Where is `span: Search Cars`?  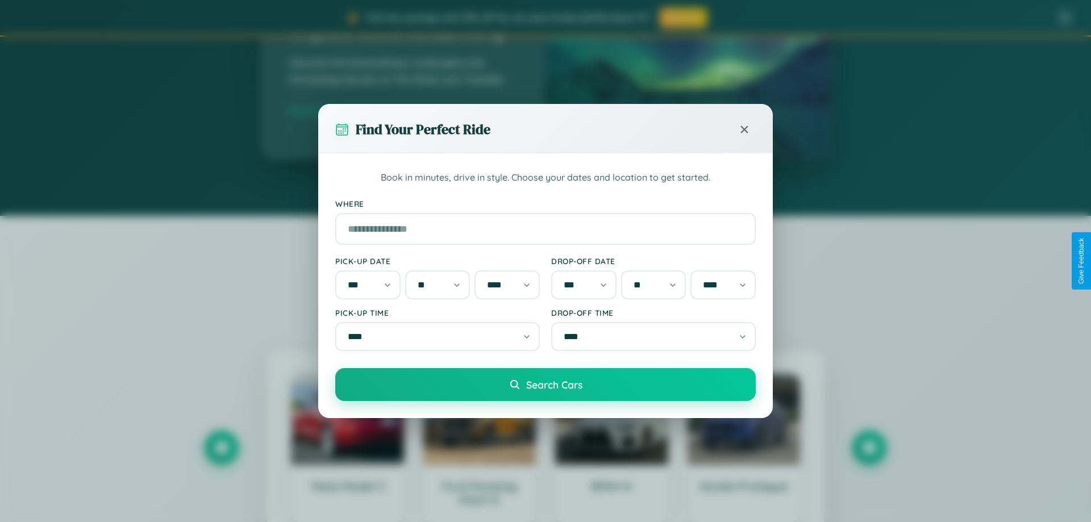
span: Search Cars is located at coordinates (554, 385).